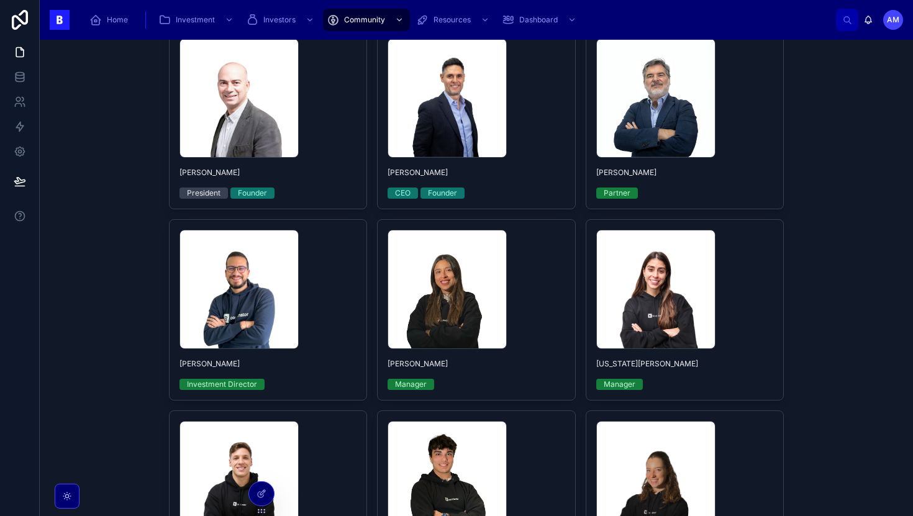  Describe the element at coordinates (894, 20) in the screenshot. I see `span: AM` at that location.